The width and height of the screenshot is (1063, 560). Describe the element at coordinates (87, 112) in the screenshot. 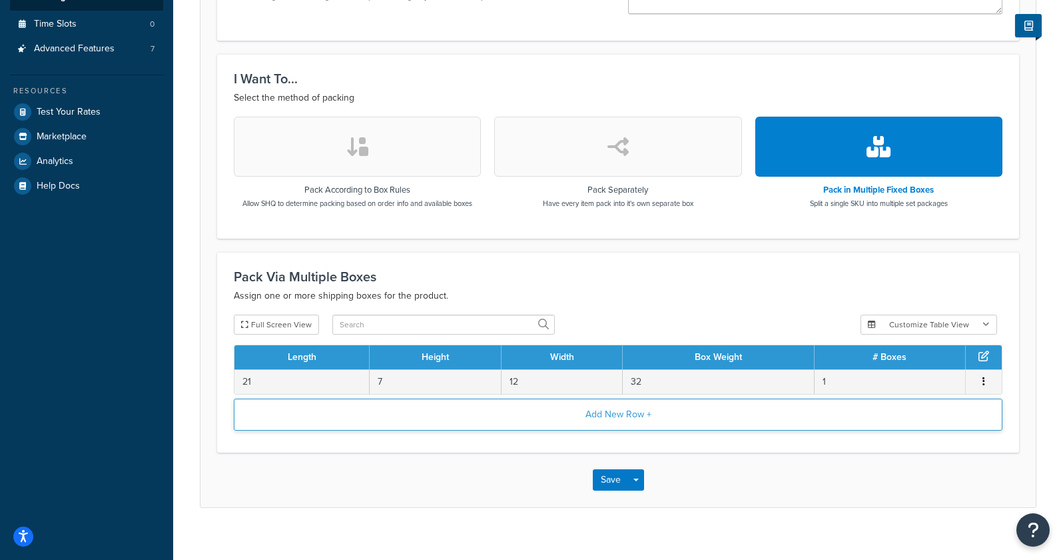

I see `a: Test Your Rates` at that location.